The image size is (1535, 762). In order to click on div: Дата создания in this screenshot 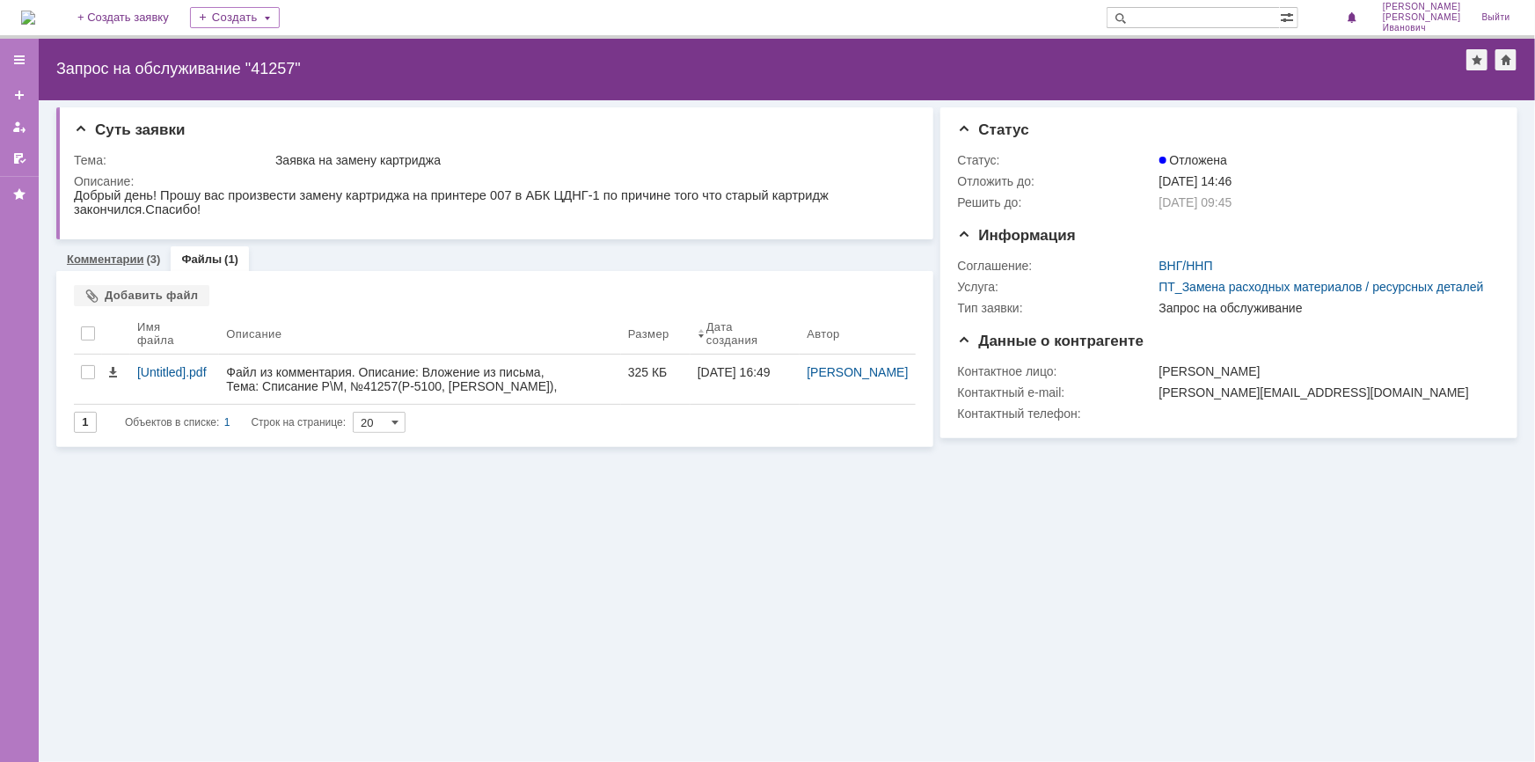, I will do `click(742, 333)`.